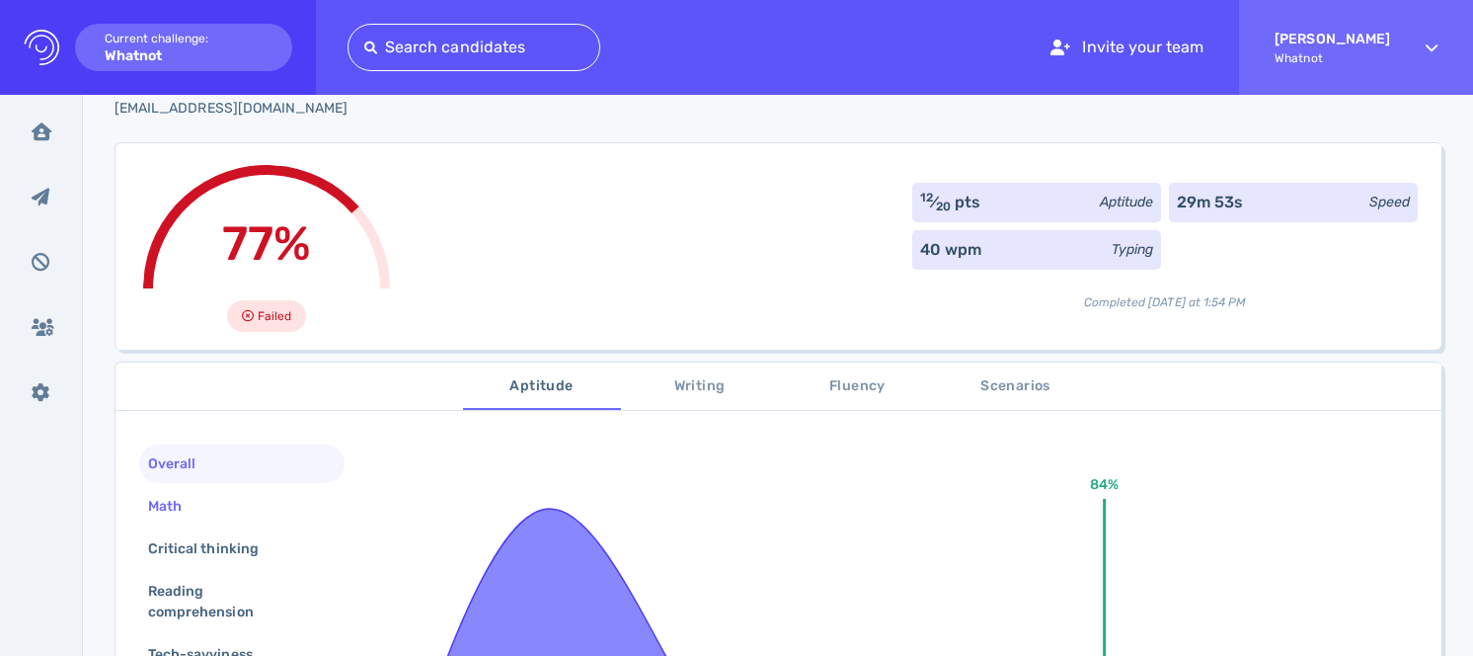  What do you see at coordinates (175, 506) in the screenshot?
I see `div: Math` at bounding box center [175, 506].